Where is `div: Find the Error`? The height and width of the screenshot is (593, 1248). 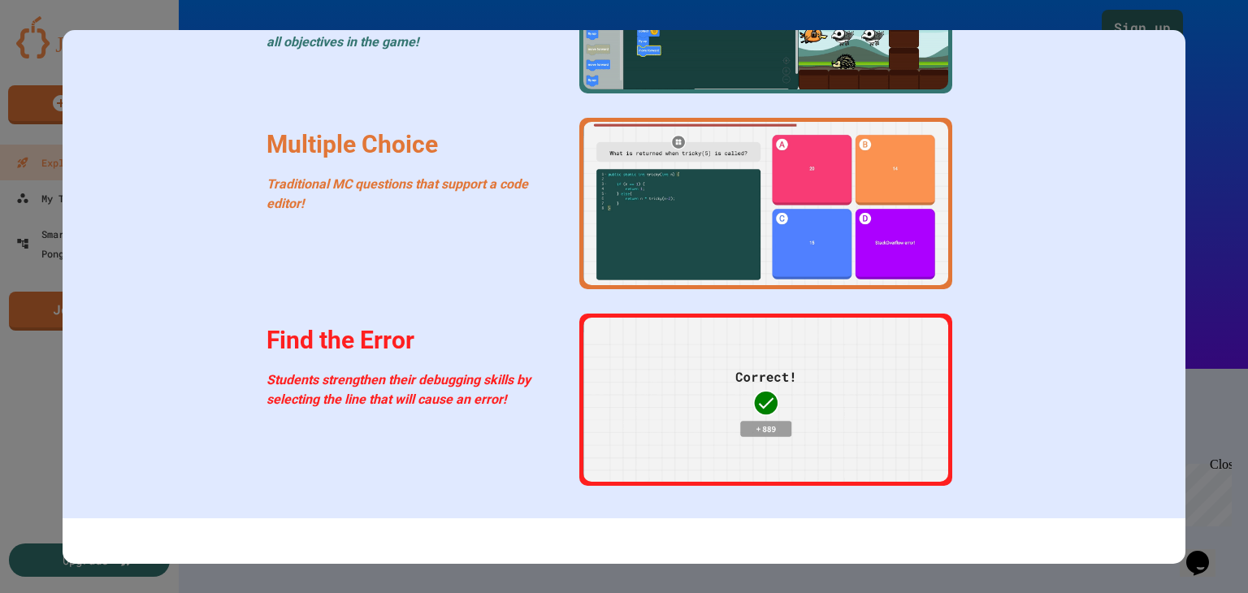 div: Find the Error is located at coordinates (417, 339).